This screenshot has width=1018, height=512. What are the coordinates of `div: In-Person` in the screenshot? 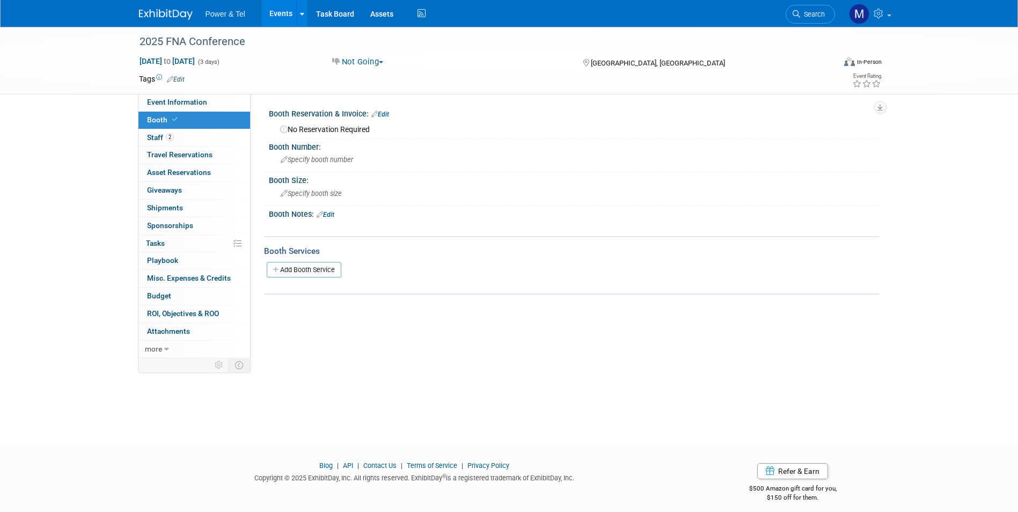 It's located at (869, 62).